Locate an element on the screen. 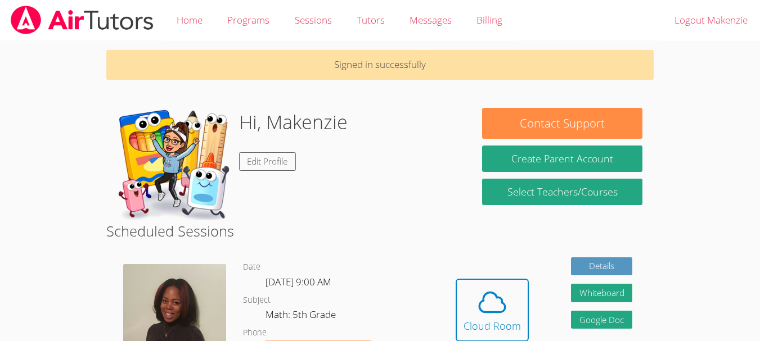 This screenshot has width=760, height=341. dd: Math: 5th Grade is located at coordinates (301, 317).